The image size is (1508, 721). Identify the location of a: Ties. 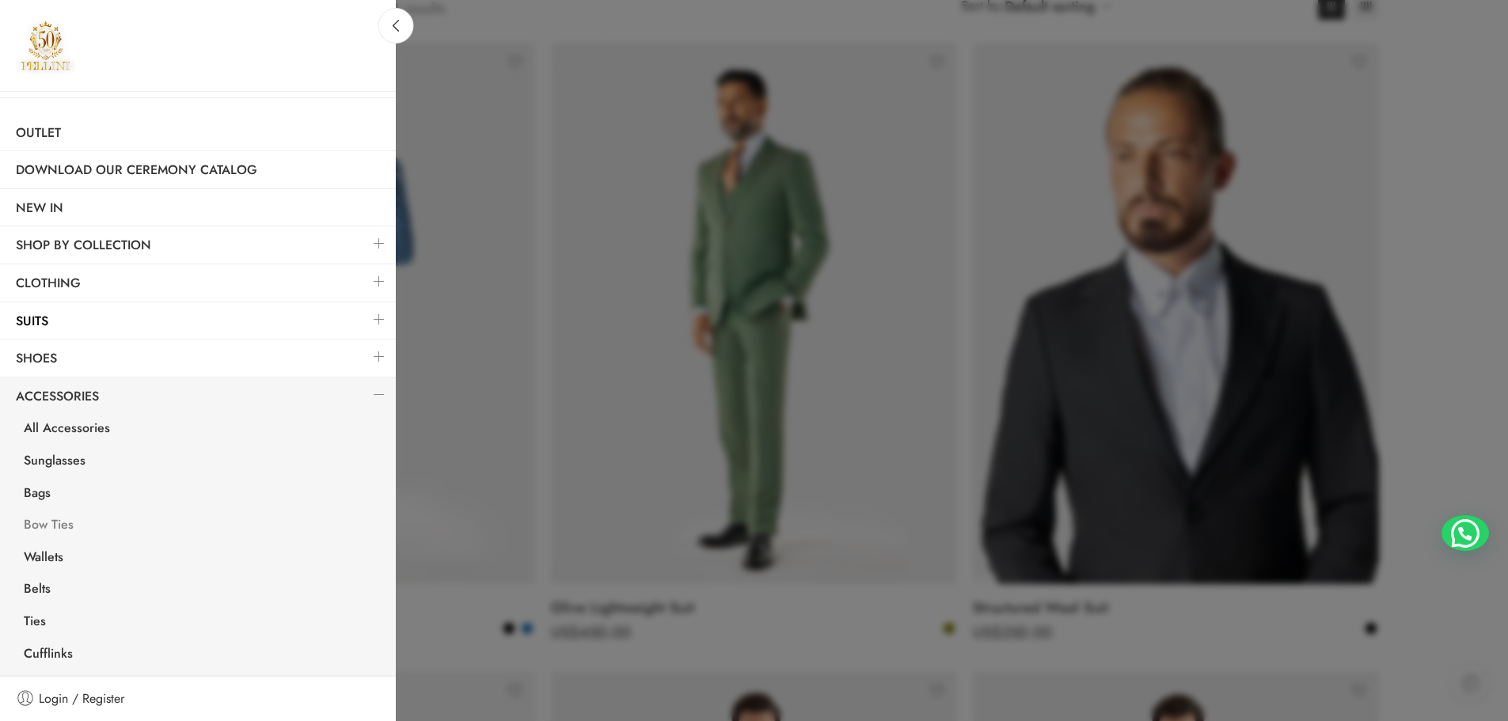
(202, 623).